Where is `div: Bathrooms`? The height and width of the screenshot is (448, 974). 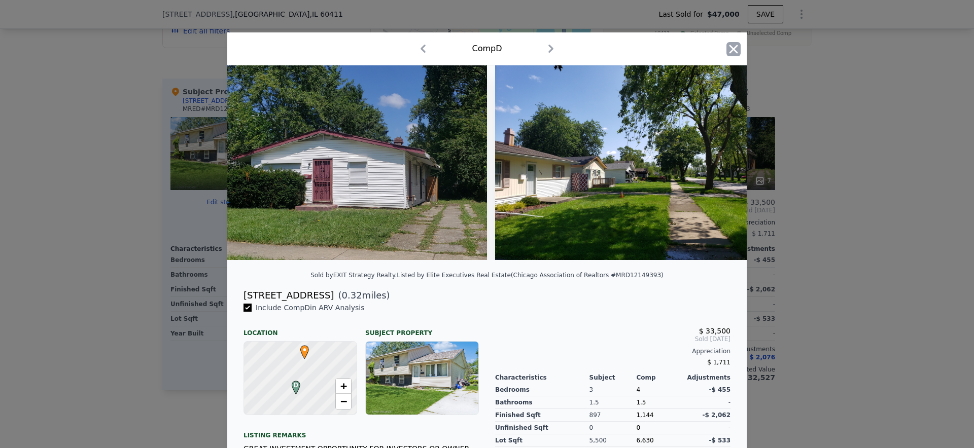
div: Bathrooms is located at coordinates (542, 403).